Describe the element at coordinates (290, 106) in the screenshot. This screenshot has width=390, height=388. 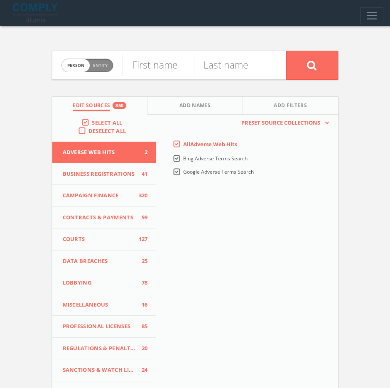
I see `span: Add Filters` at that location.